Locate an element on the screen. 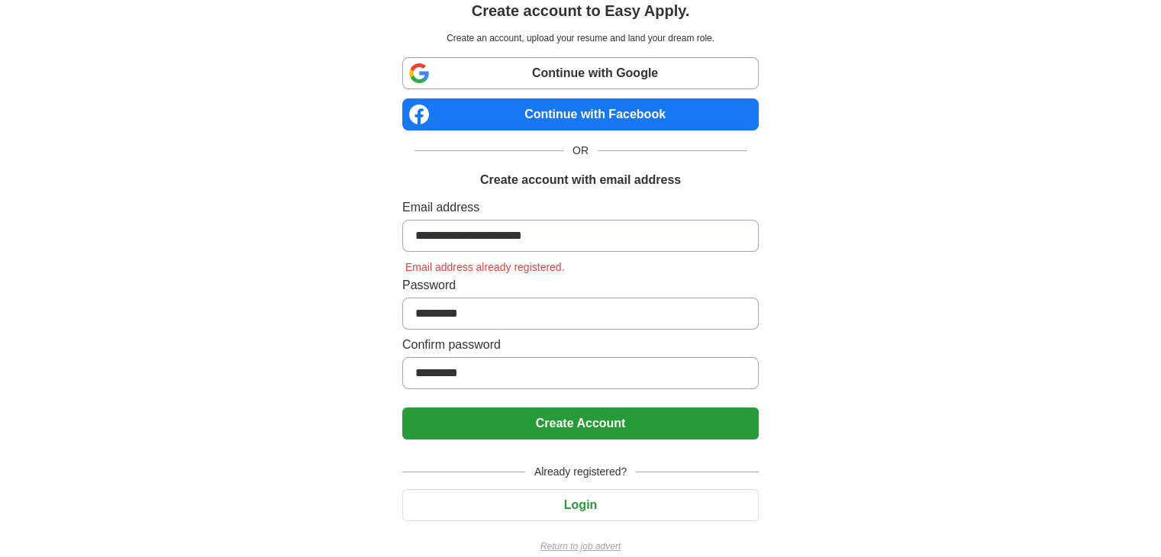 The image size is (1161, 557). label: Email address is located at coordinates (580, 208).